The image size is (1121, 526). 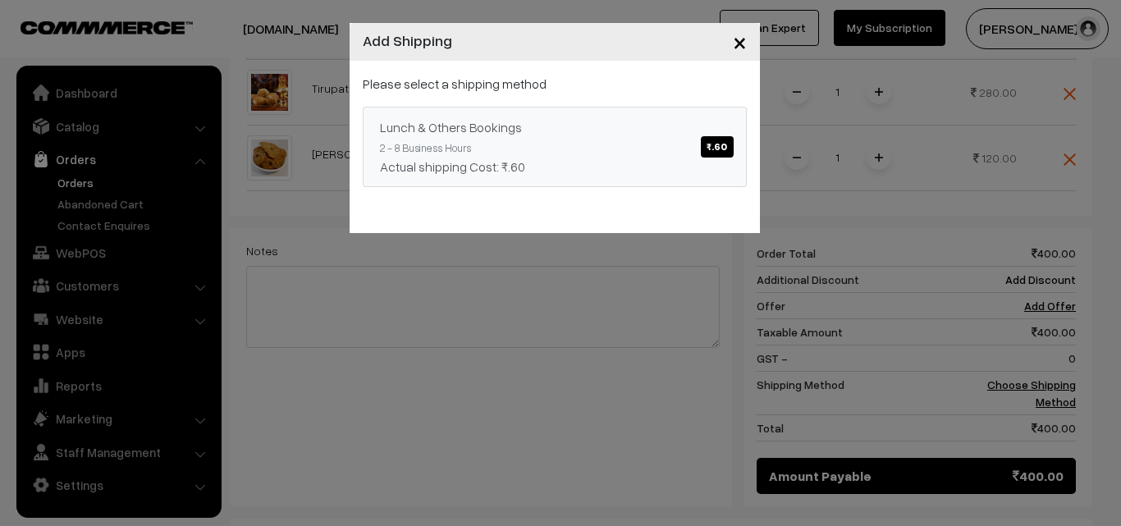 What do you see at coordinates (716, 147) in the screenshot?
I see `span: ₹.60` at bounding box center [716, 147].